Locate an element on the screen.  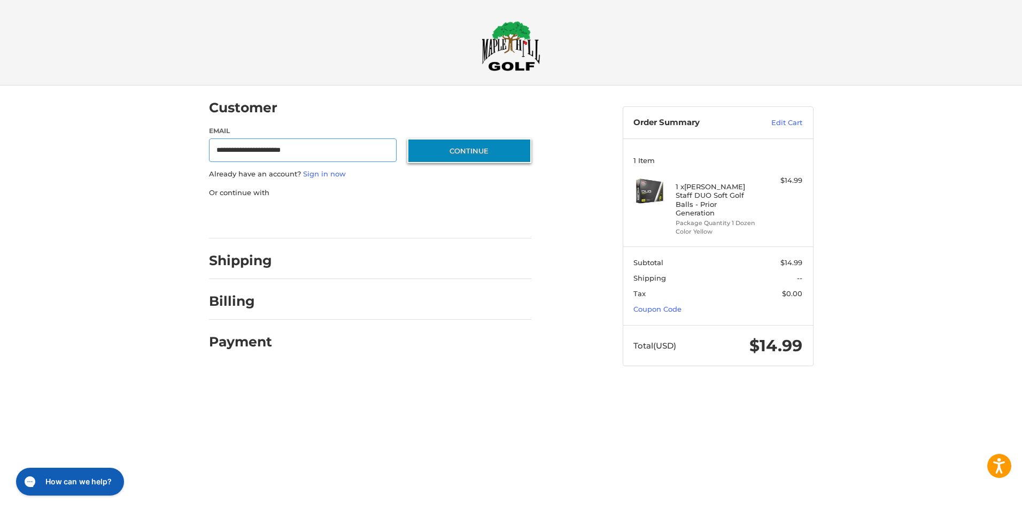
h2: Shipping is located at coordinates (240, 260).